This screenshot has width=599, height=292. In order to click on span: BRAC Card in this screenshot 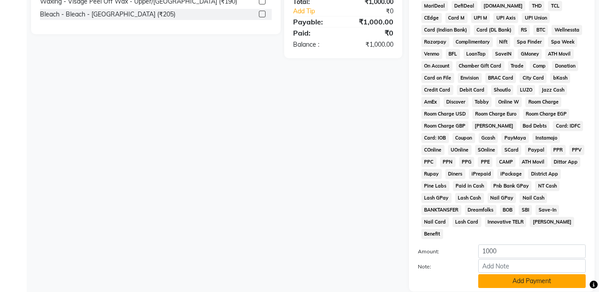, I will do `click(501, 78)`.